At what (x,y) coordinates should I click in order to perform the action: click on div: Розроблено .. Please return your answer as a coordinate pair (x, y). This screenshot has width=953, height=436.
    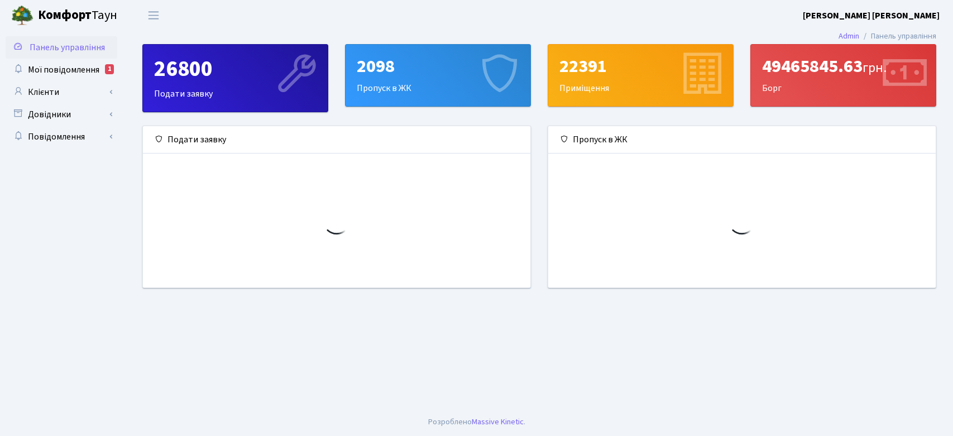
    Looking at the image, I should click on (477, 422).